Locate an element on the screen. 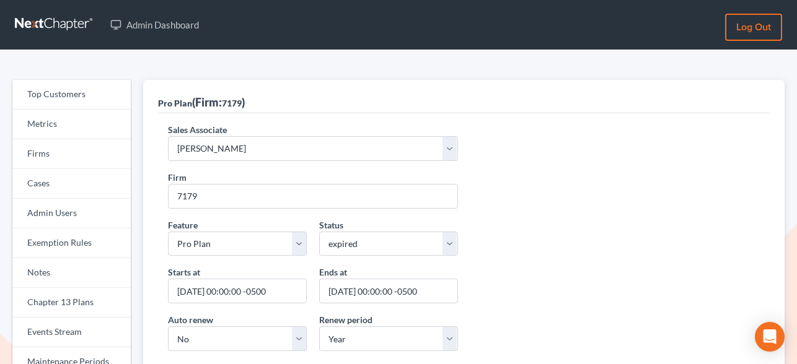 This screenshot has height=364, width=797. a: Metrics is located at coordinates (71, 125).